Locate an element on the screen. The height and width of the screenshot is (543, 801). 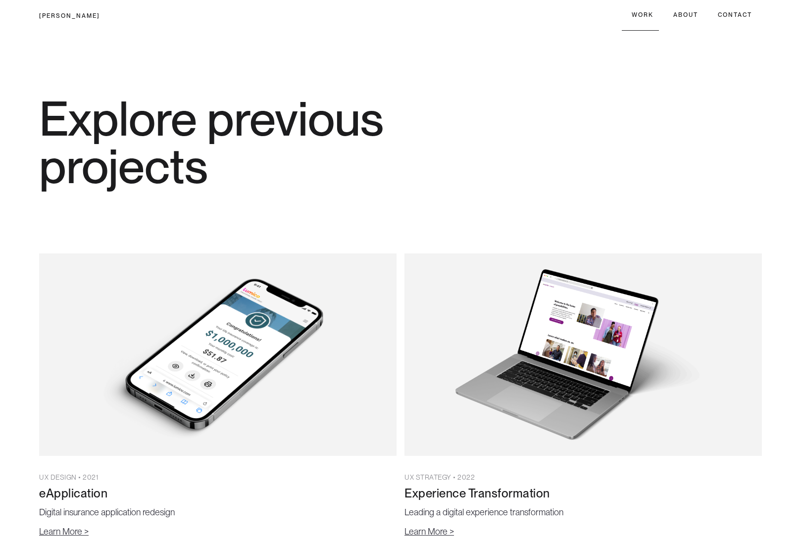
div: ABOUT is located at coordinates (686, 15).